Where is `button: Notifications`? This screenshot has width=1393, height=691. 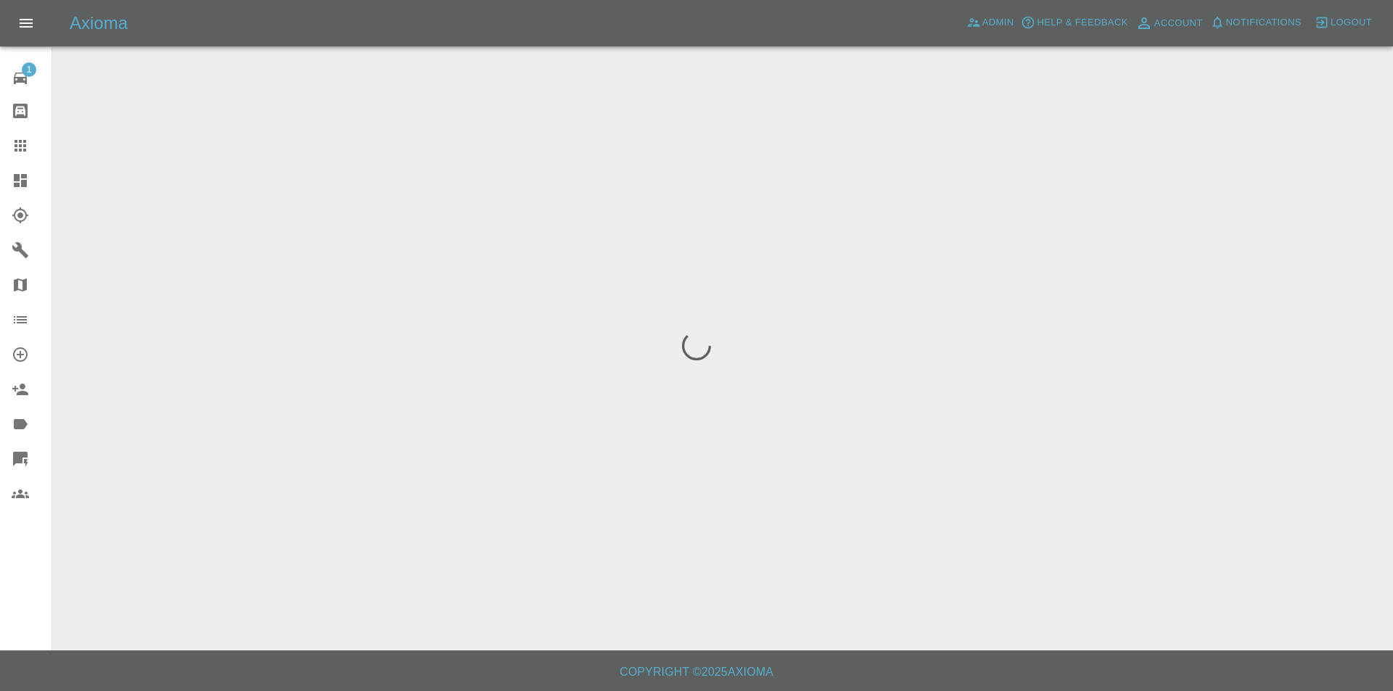
button: Notifications is located at coordinates (1256, 22).